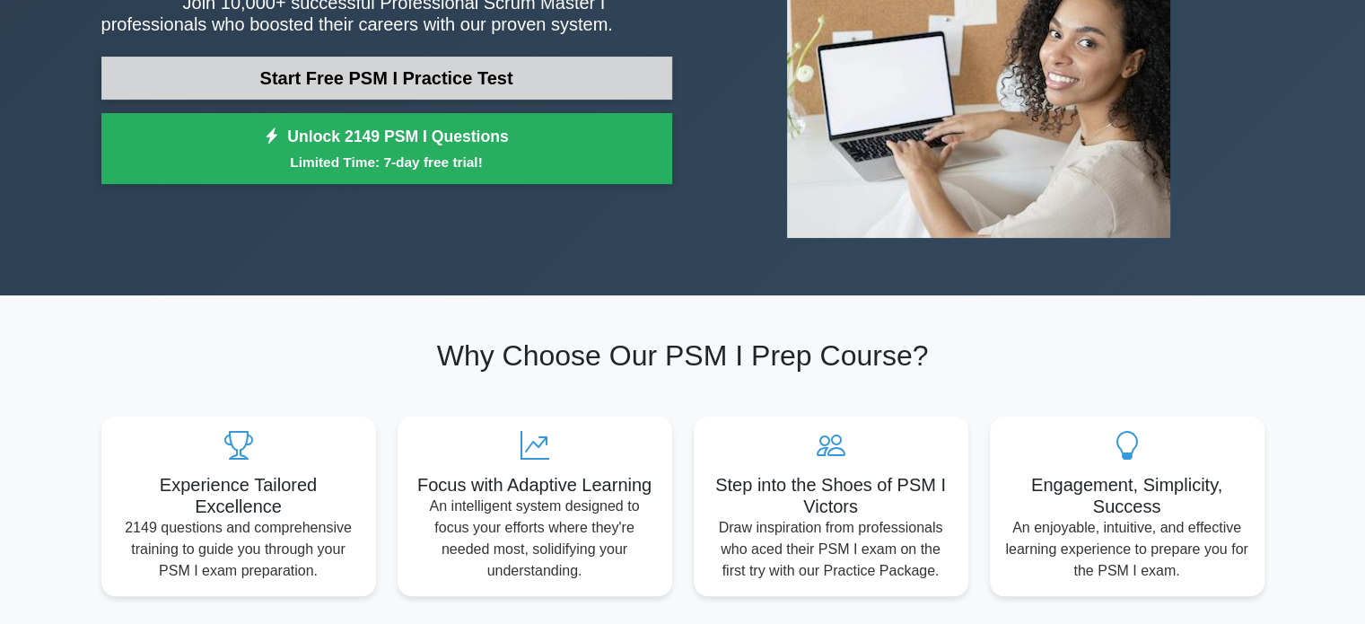 Image resolution: width=1365 pixels, height=624 pixels. I want to click on p: An enjoyable, intuitive, and effective learning experience to prepare you for the PSM I exam., so click(1128, 549).